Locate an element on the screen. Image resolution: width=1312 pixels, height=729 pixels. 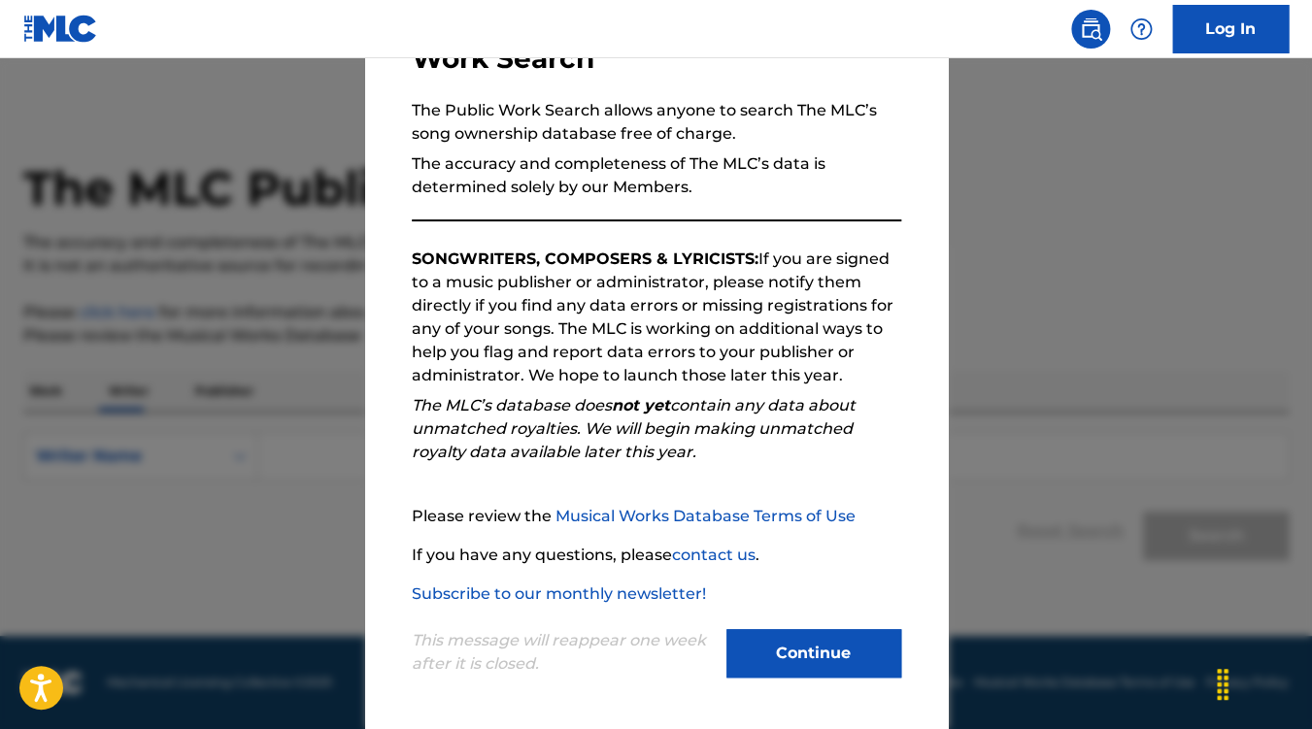
p: If you are signed to a music publisher or administrator, please notify them directly if you find ... is located at coordinates (656, 317).